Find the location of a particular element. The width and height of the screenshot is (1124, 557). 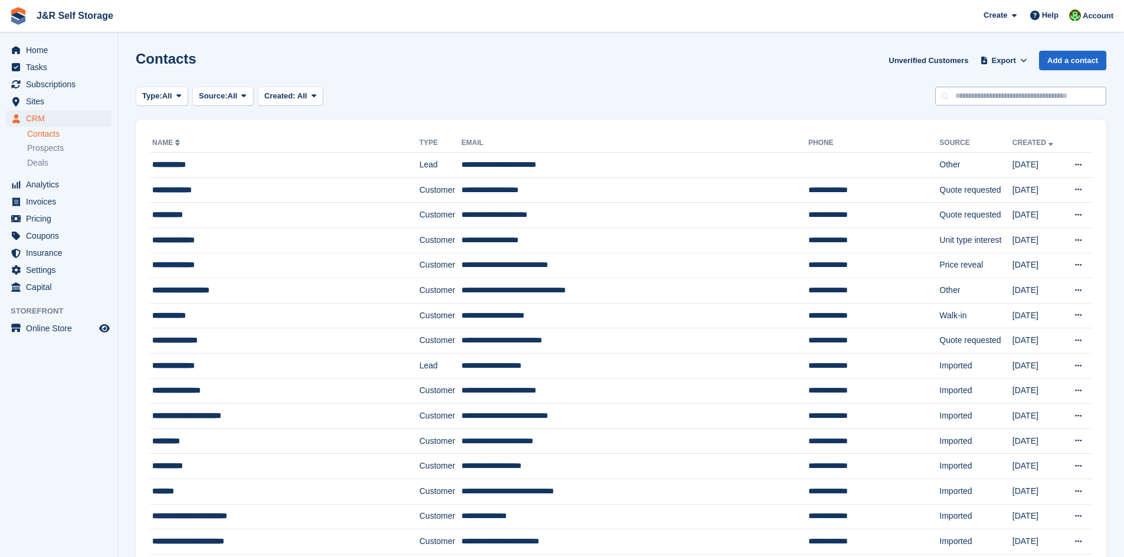

span: Sites is located at coordinates (61, 101).